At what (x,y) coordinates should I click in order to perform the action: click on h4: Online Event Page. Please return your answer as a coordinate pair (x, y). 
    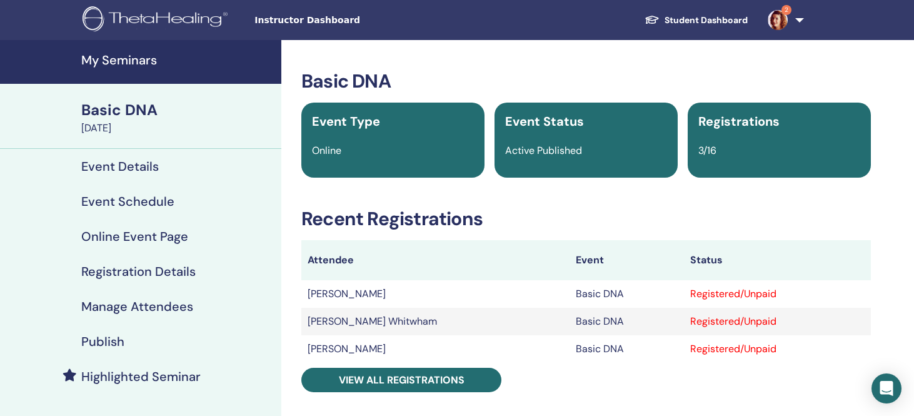
    Looking at the image, I should click on (134, 236).